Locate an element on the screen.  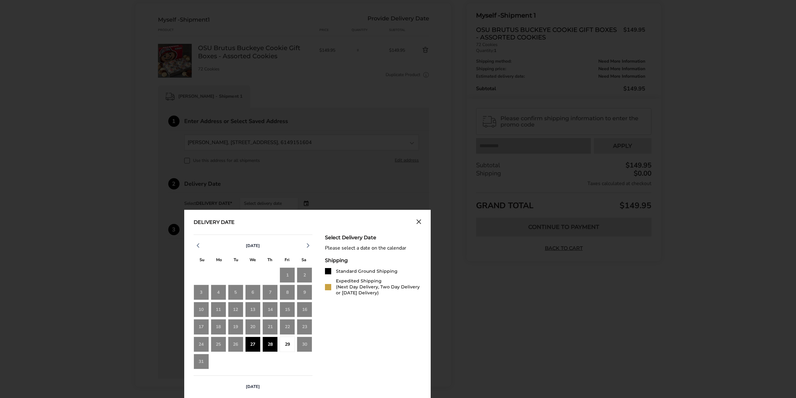
div: Delivery Date is located at coordinates (214, 222).